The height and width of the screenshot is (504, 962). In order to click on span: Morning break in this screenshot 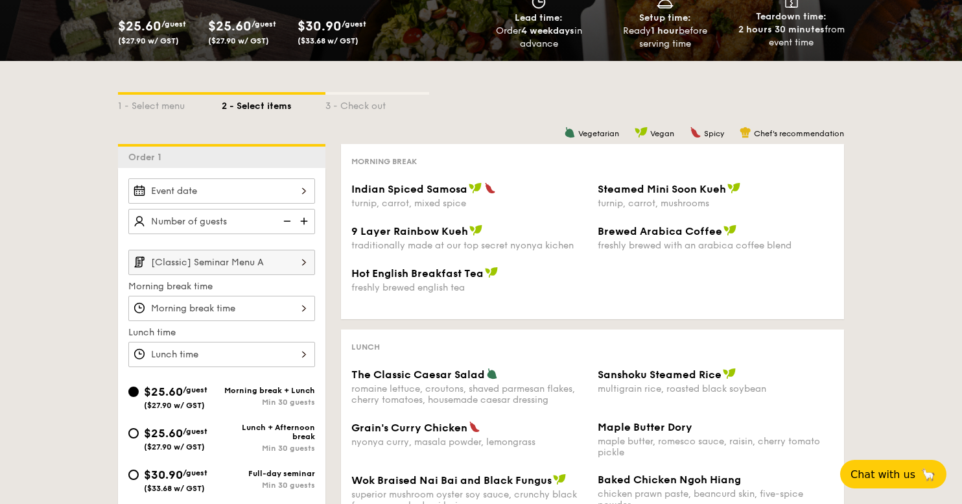, I will do `click(384, 161)`.